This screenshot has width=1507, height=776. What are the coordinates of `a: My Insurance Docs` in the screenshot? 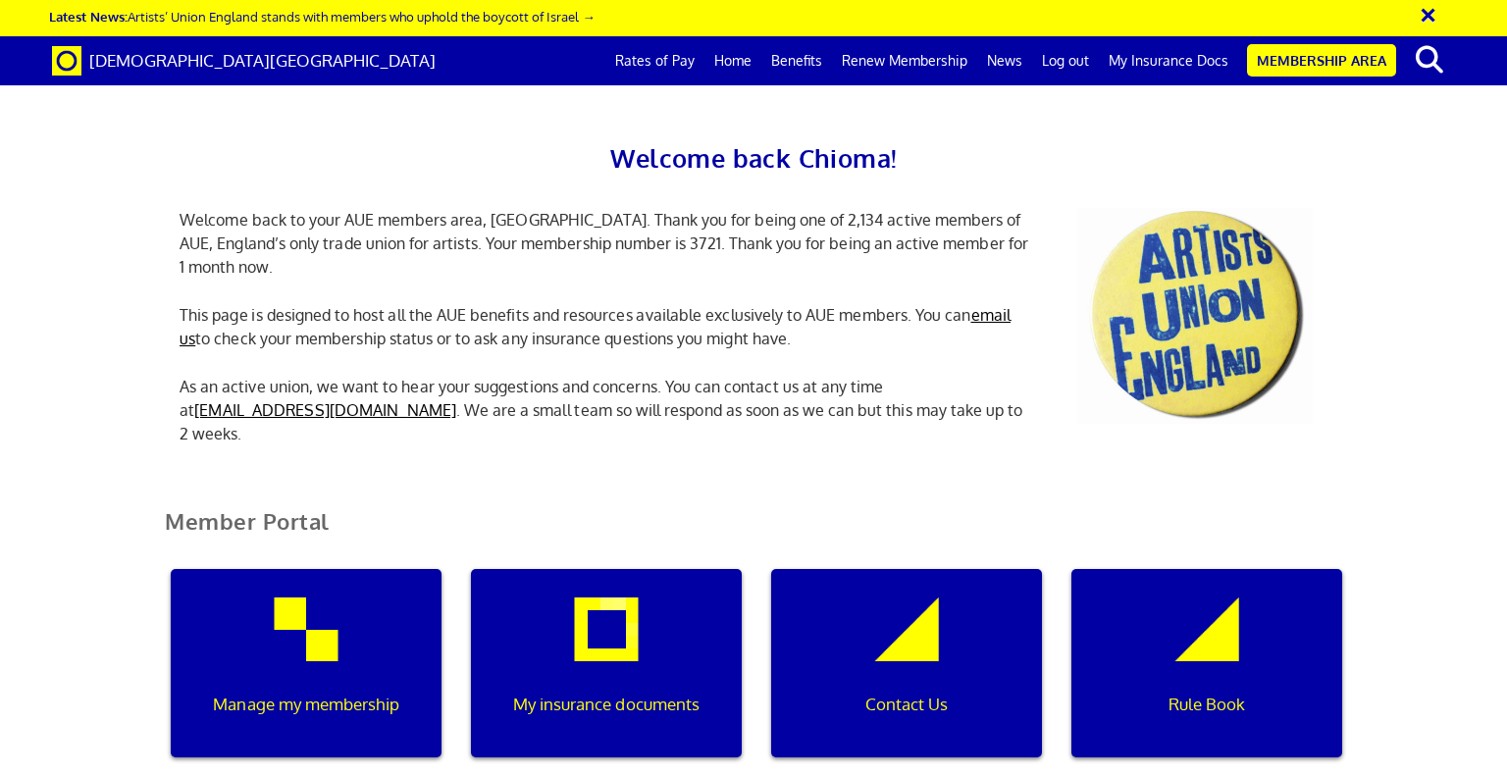 It's located at (1169, 61).